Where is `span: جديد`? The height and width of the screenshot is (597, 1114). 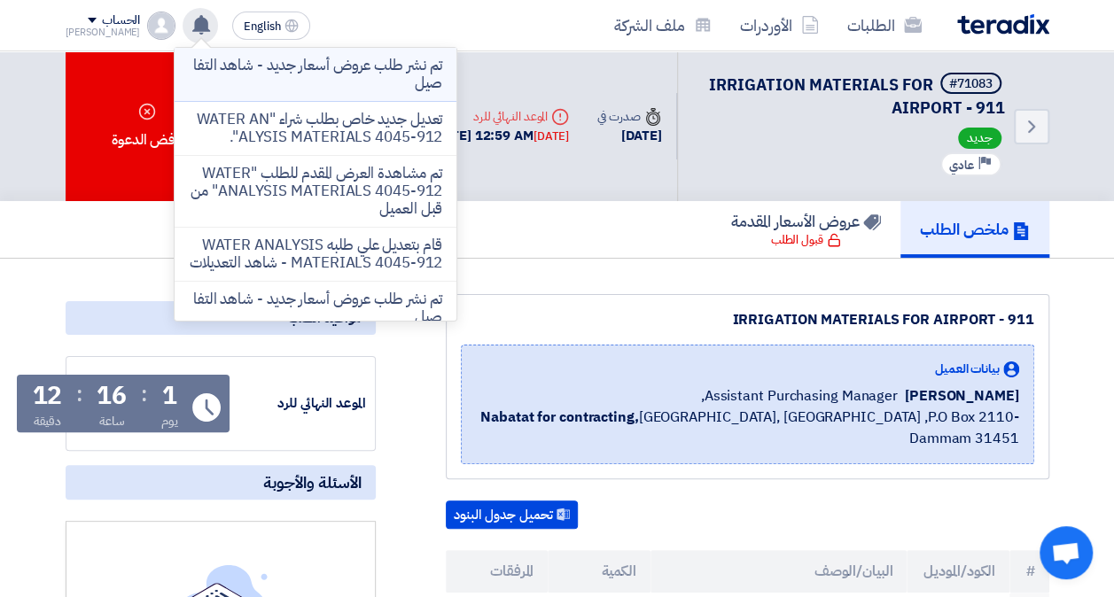 span: جديد is located at coordinates (979, 138).